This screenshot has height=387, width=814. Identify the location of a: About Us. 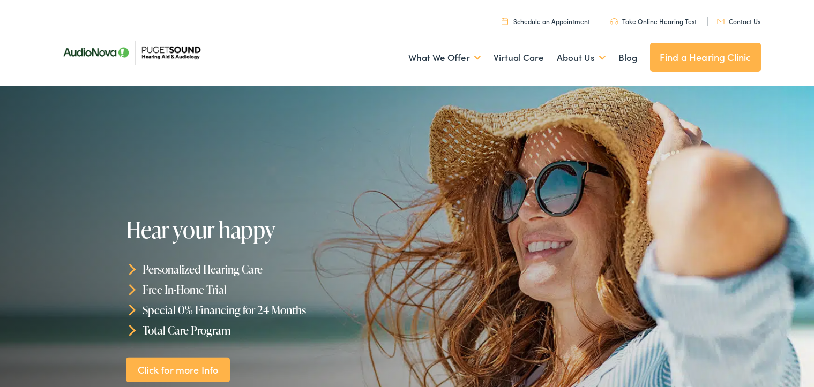
(581, 58).